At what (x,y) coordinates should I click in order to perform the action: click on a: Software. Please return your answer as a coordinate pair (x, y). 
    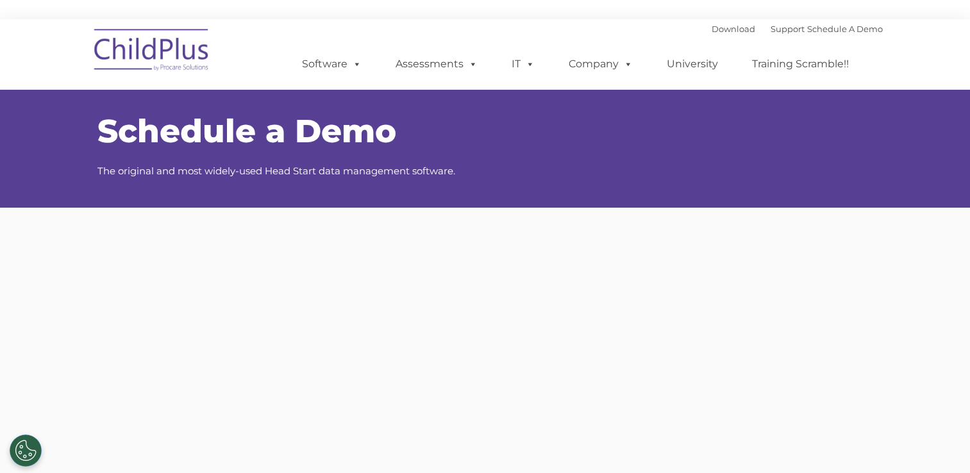
    Looking at the image, I should click on (331, 64).